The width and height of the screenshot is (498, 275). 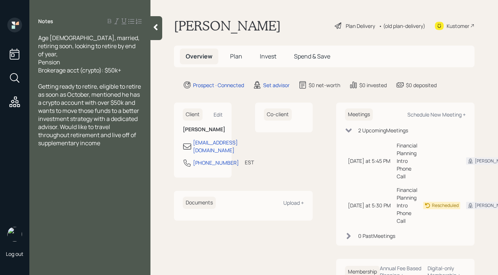 I want to click on span: Brokerage acct (crypto): $50k+, so click(x=80, y=70).